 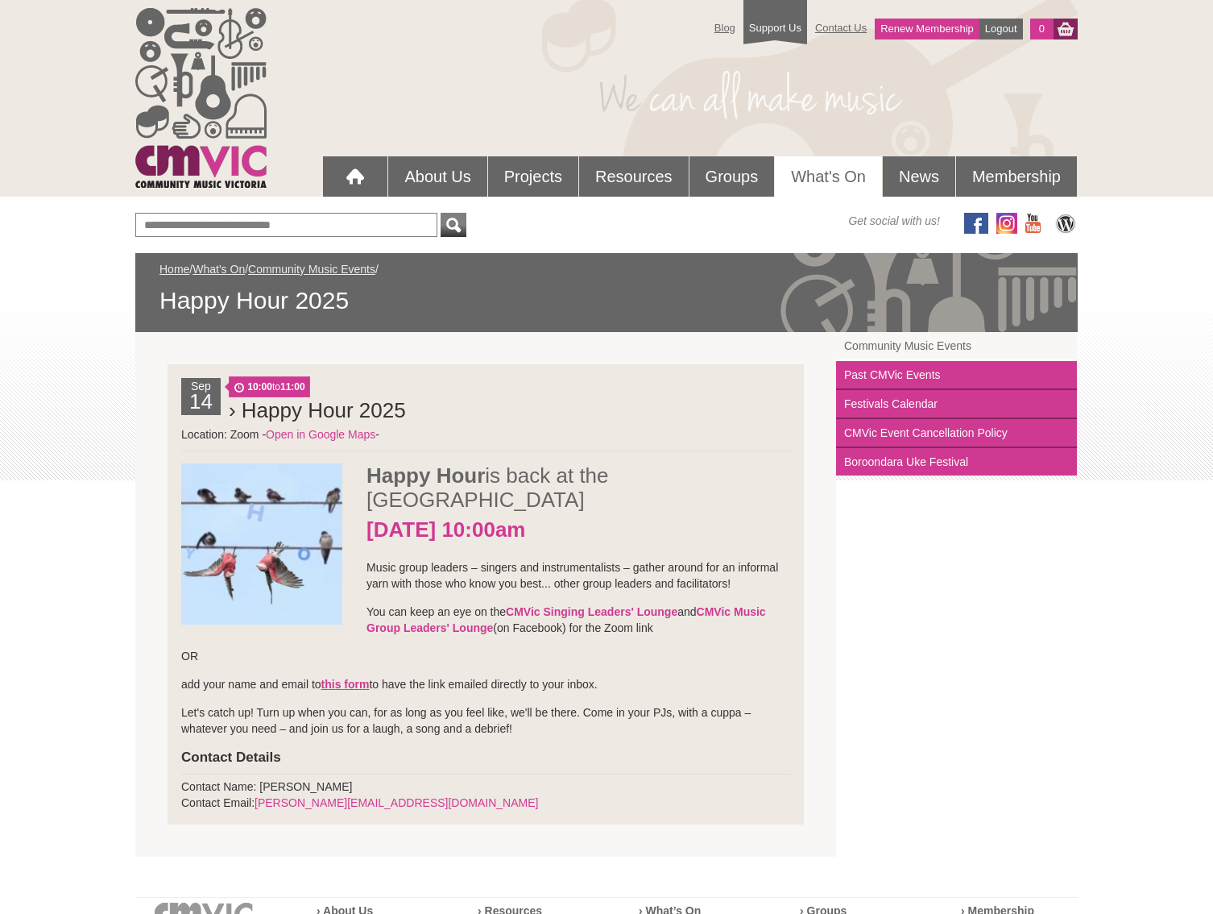 I want to click on a: Contact Us, so click(x=841, y=27).